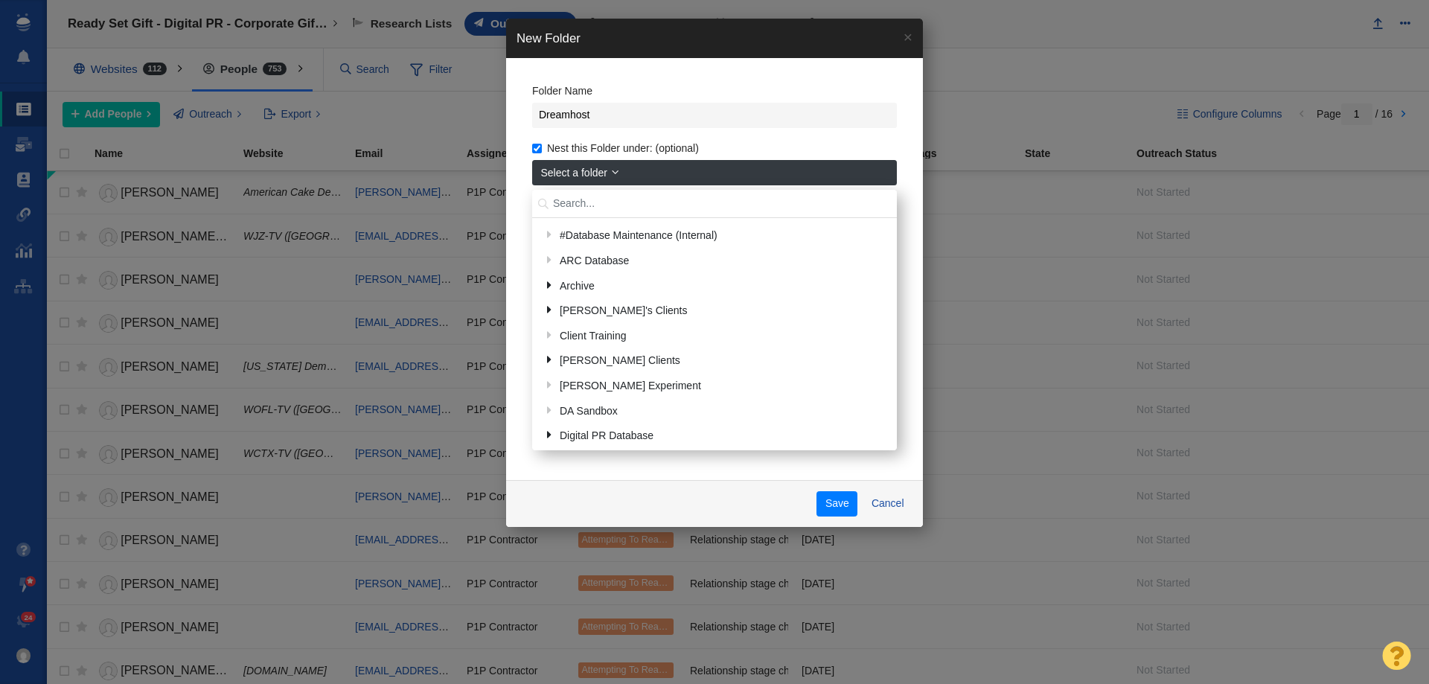 The width and height of the screenshot is (1429, 684). Describe the element at coordinates (714, 336) in the screenshot. I see `a: Client Training` at that location.